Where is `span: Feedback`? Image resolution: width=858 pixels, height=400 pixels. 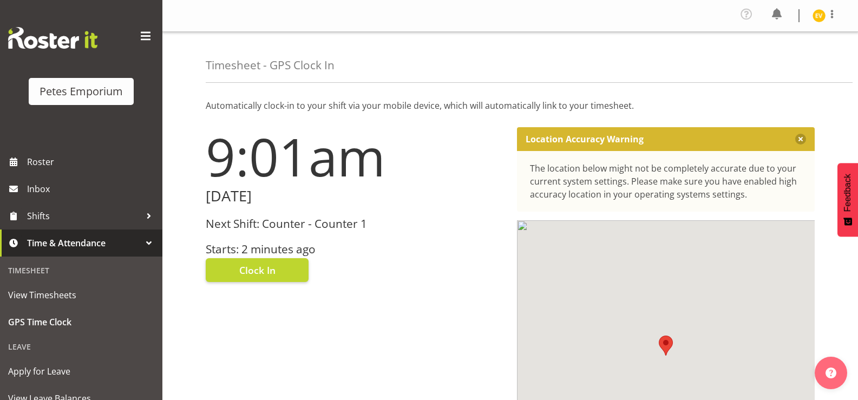 span: Feedback is located at coordinates (848, 193).